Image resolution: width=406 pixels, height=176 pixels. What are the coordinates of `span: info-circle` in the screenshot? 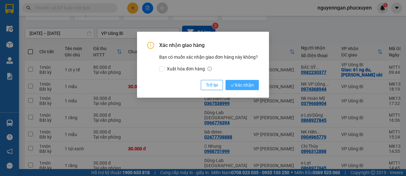 It's located at (210, 69).